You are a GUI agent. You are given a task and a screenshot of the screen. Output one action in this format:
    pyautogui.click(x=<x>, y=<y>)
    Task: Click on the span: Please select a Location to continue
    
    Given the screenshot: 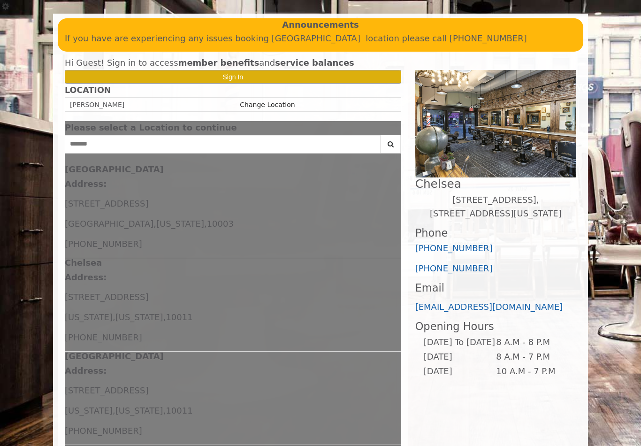 What is the action you would take?
    pyautogui.click(x=151, y=127)
    